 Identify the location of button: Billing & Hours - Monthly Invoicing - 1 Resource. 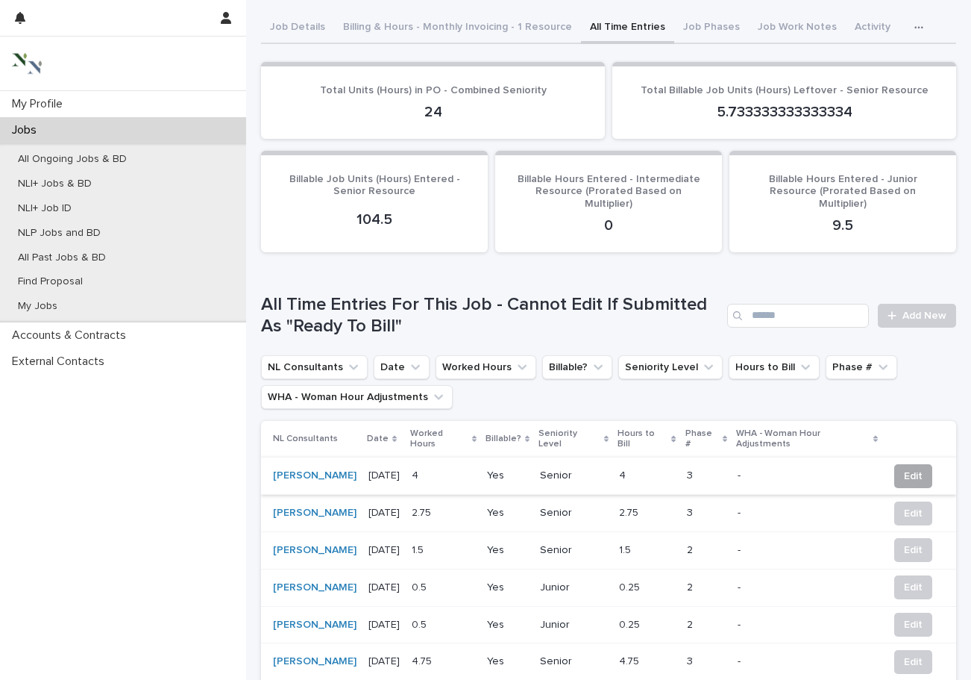
(457, 28).